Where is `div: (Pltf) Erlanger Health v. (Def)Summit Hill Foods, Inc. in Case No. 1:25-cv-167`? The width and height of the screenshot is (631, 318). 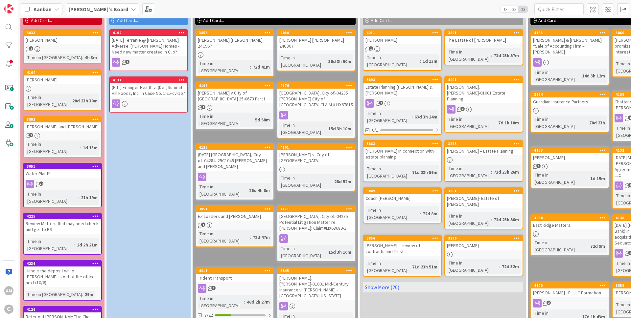
div: (Pltf) Erlanger Health v. (Def)Summit Hill Foods, Inc. in Case No. 1:25-cv-167 is located at coordinates (148, 90).